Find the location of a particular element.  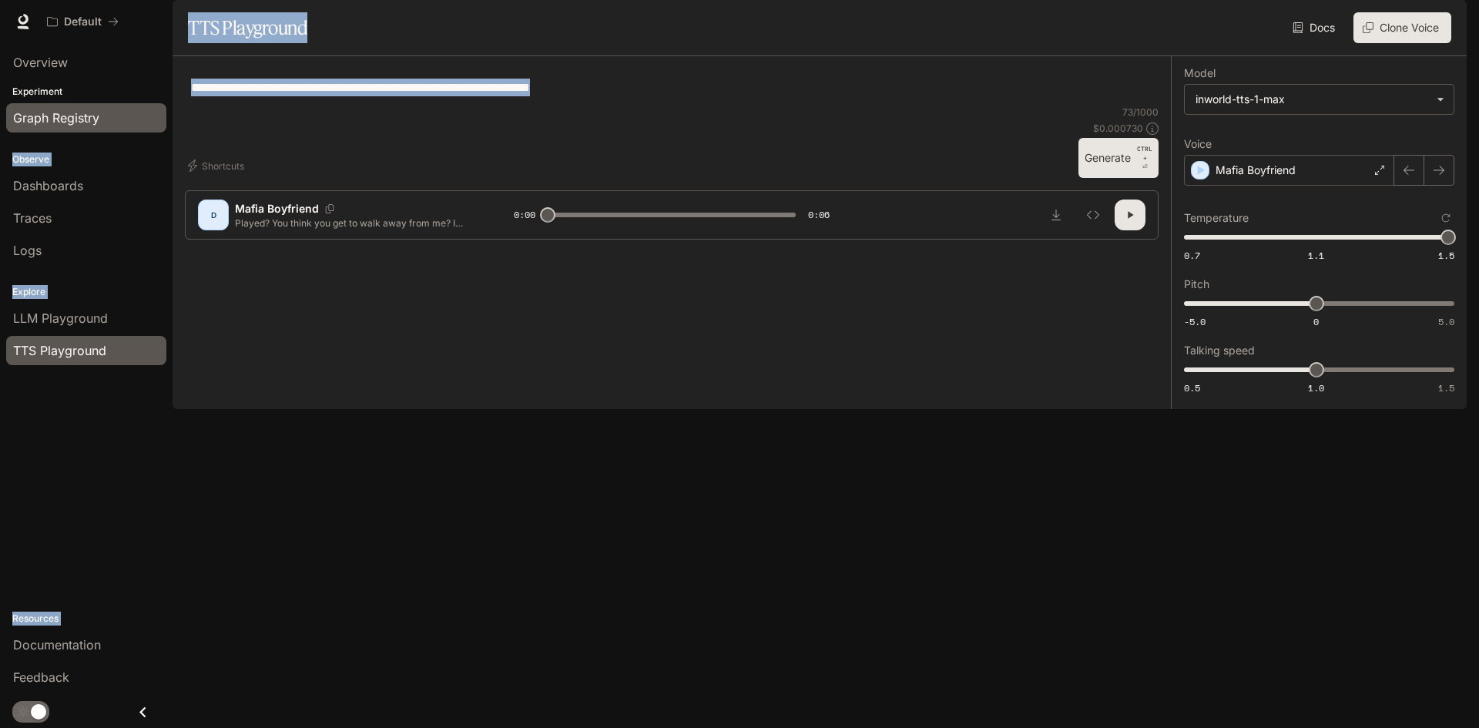

button: Reset to default is located at coordinates (1446, 218).